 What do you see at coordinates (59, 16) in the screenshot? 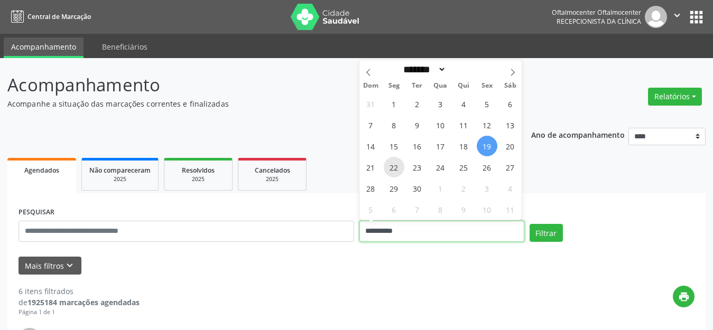
I see `span: Central de Marcação` at bounding box center [59, 16].